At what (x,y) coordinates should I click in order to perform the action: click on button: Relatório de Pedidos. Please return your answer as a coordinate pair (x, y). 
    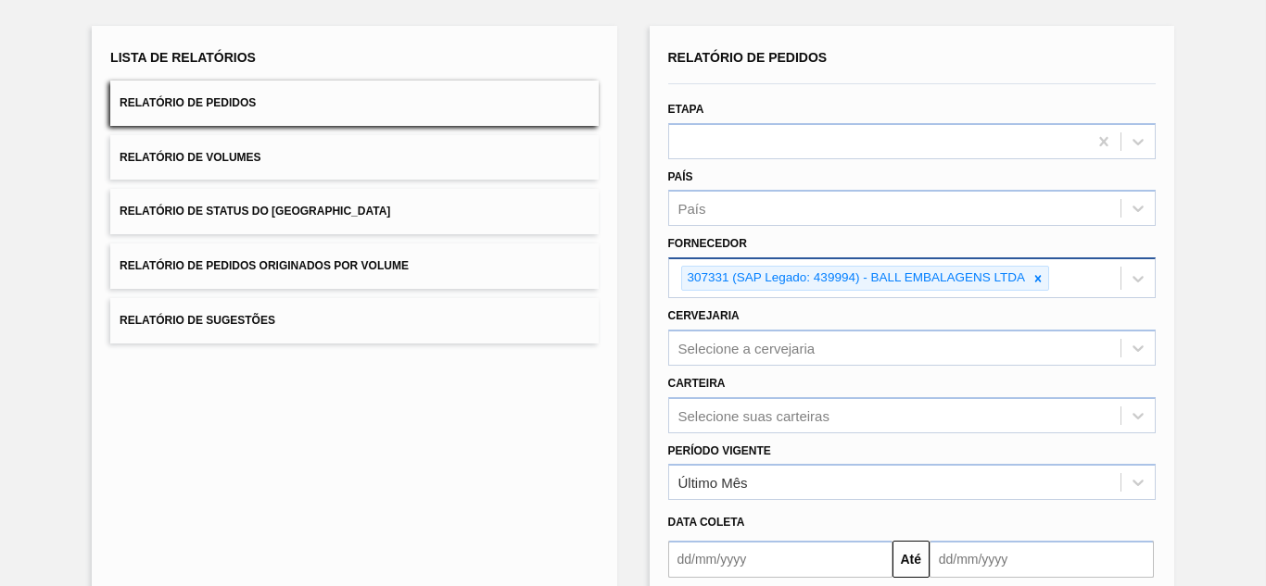
    Looking at the image, I should click on (354, 103).